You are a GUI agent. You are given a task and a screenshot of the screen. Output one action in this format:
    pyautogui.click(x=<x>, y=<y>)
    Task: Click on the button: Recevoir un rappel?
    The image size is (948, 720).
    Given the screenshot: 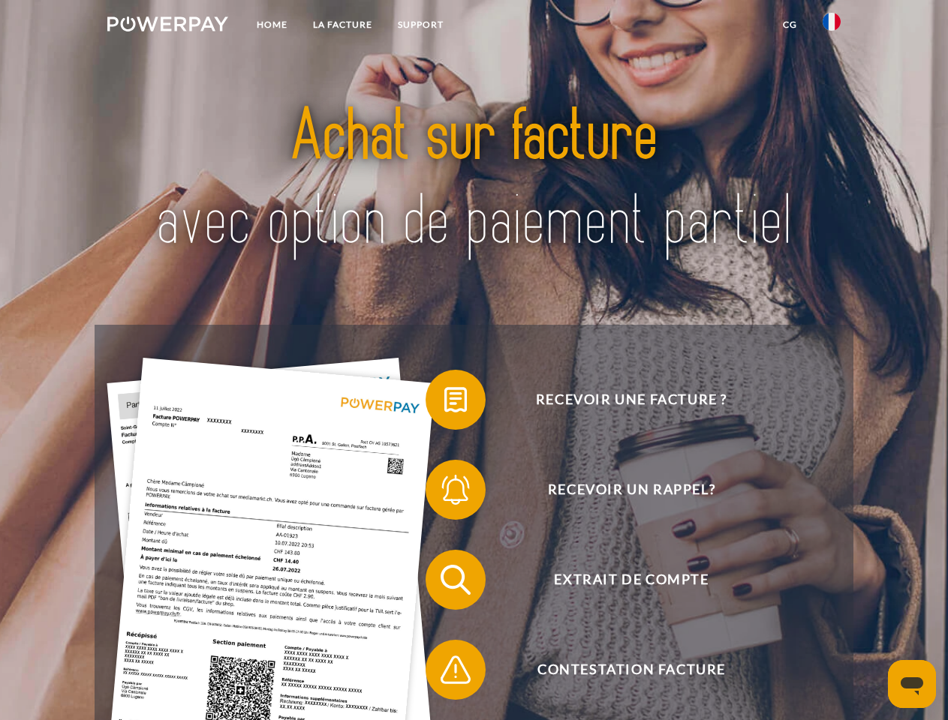 What is the action you would take?
    pyautogui.click(x=620, y=490)
    